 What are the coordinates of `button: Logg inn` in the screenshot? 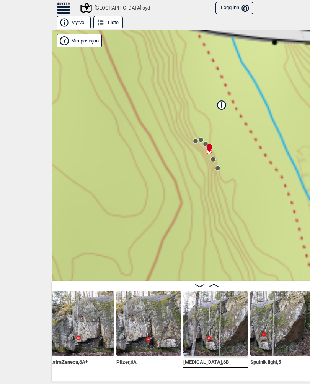 It's located at (234, 8).